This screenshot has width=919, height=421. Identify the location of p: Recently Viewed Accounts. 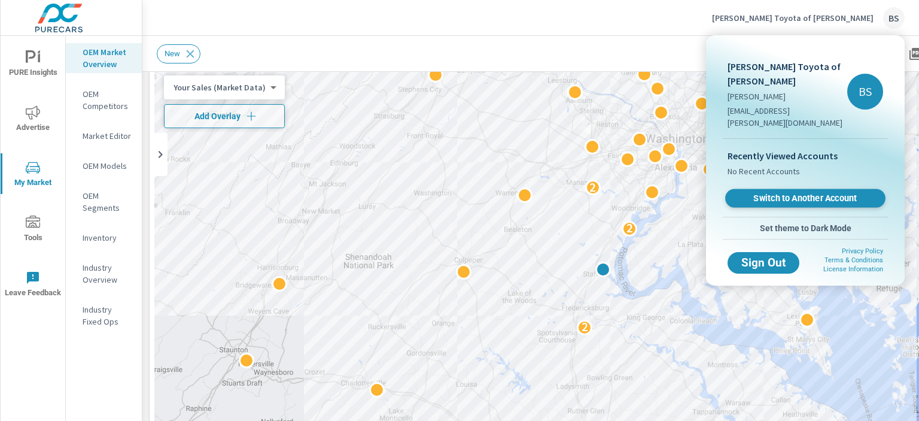
(805, 156).